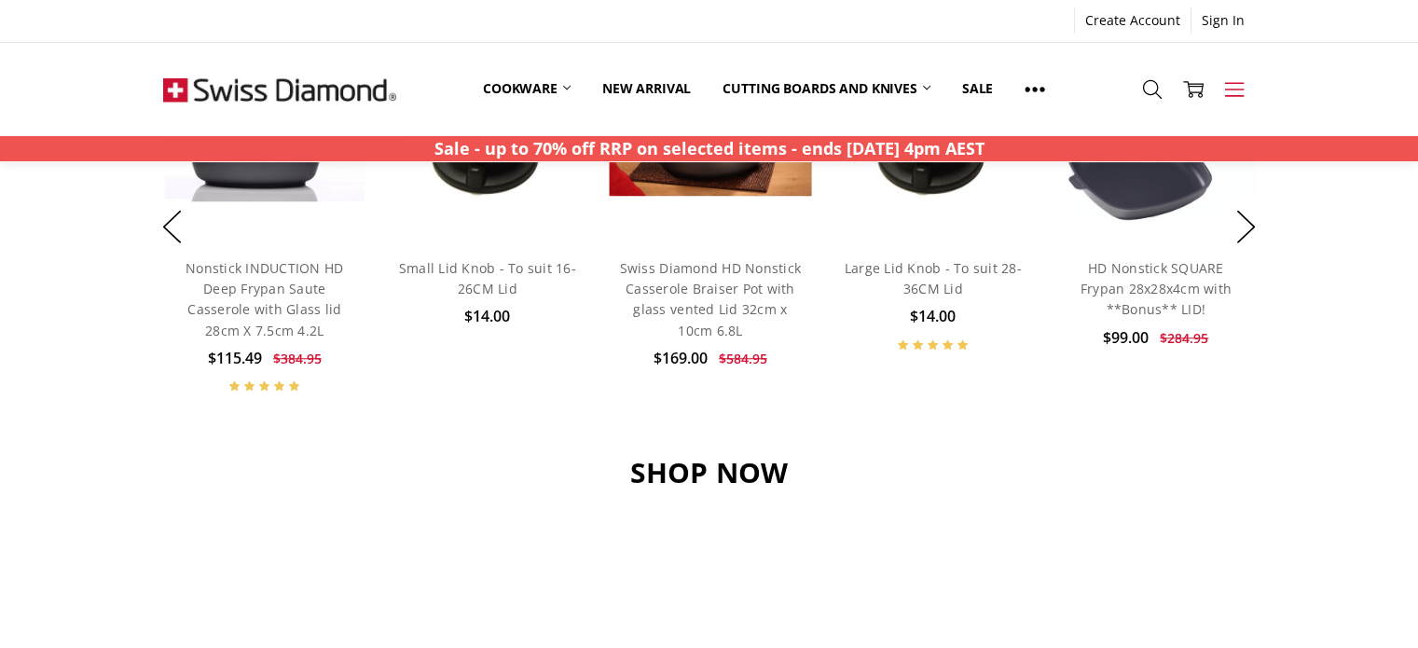  I want to click on span: $584.95, so click(743, 358).